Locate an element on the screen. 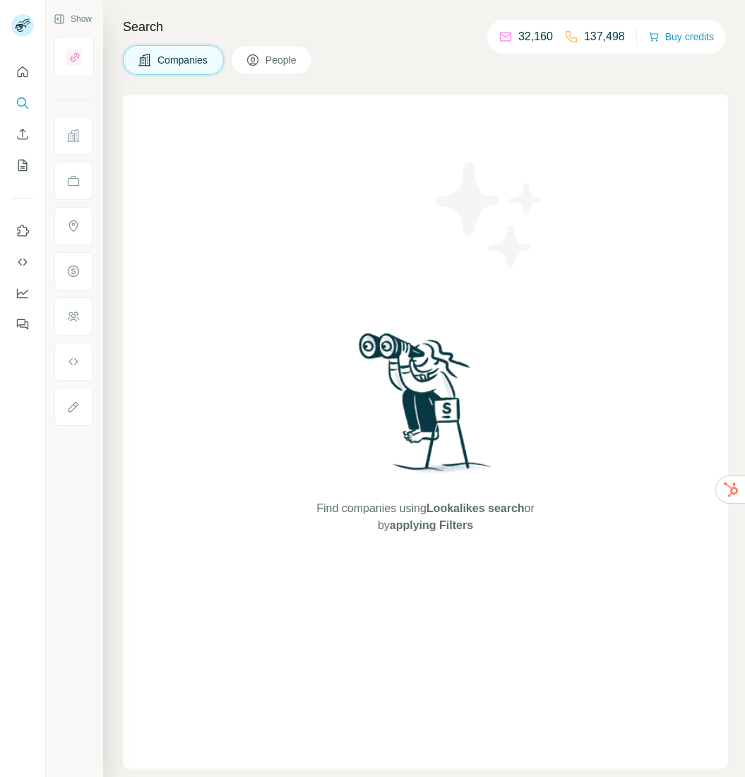  span: Companies is located at coordinates (183, 60).